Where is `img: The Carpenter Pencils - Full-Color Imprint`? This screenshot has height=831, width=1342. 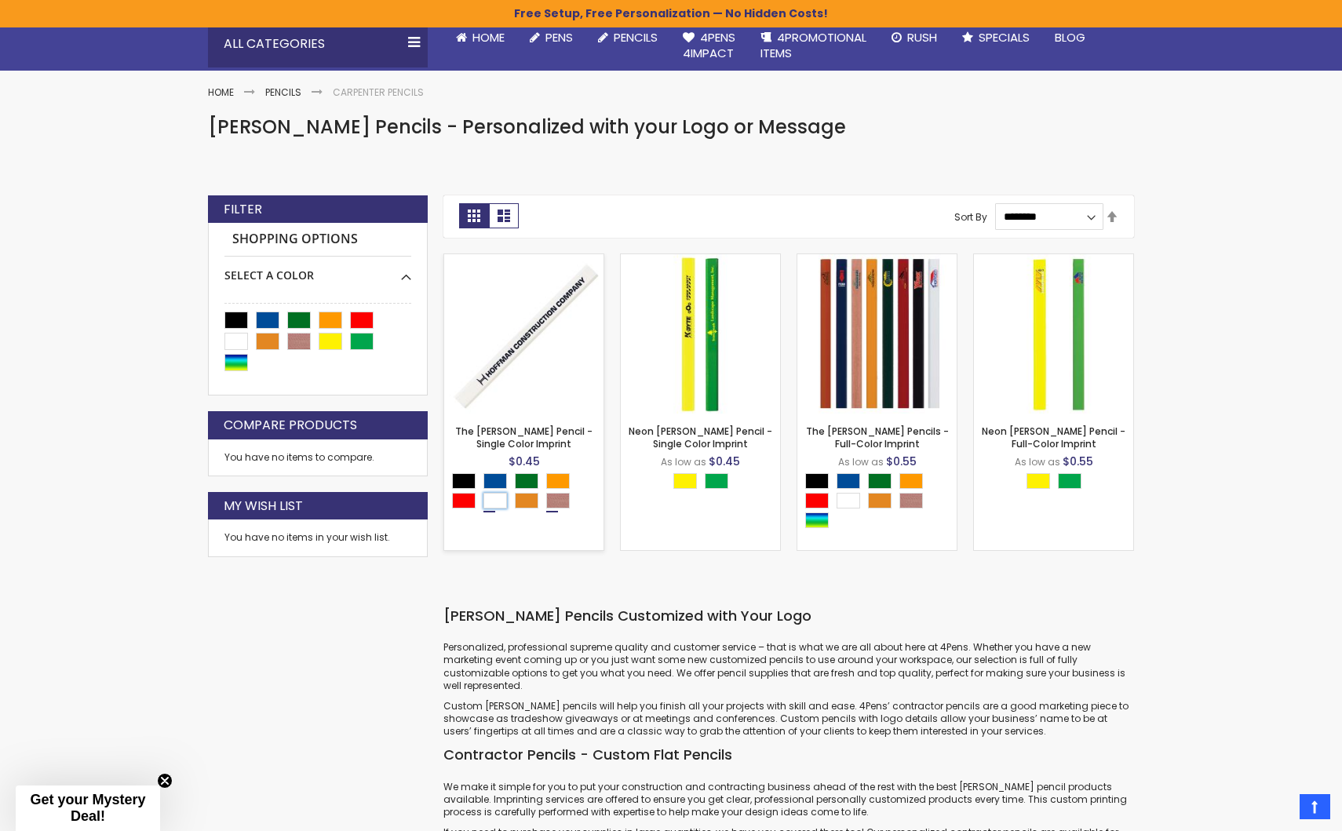
img: The Carpenter Pencils - Full-Color Imprint is located at coordinates (876, 333).